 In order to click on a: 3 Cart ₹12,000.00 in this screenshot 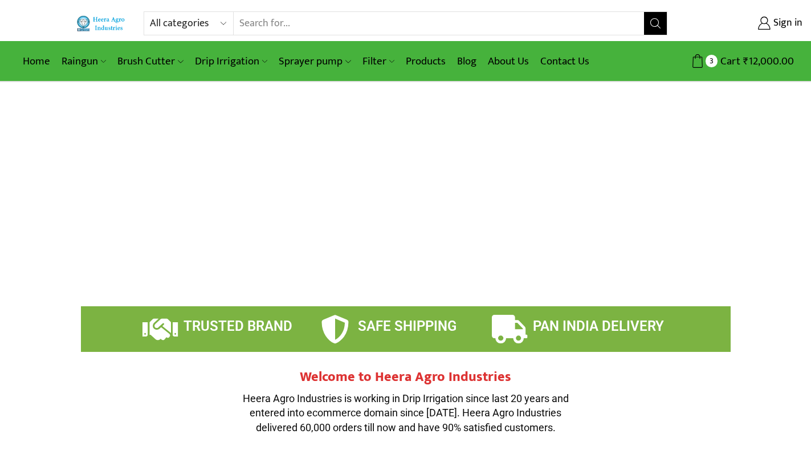, I will do `click(736, 61)`.